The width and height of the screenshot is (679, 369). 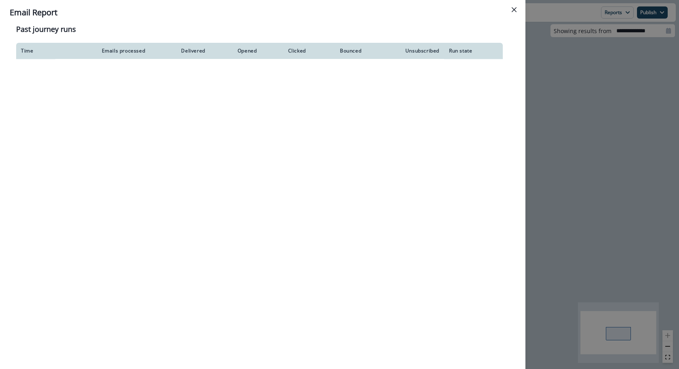 What do you see at coordinates (236, 51) in the screenshot?
I see `div: Opened` at bounding box center [236, 51].